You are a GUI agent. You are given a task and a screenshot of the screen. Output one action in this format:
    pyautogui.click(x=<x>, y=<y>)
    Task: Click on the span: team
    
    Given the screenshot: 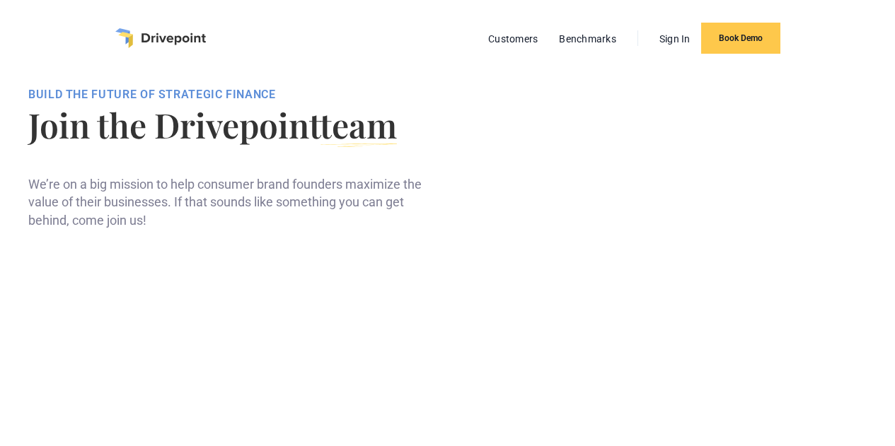 What is the action you would take?
    pyautogui.click(x=358, y=124)
    